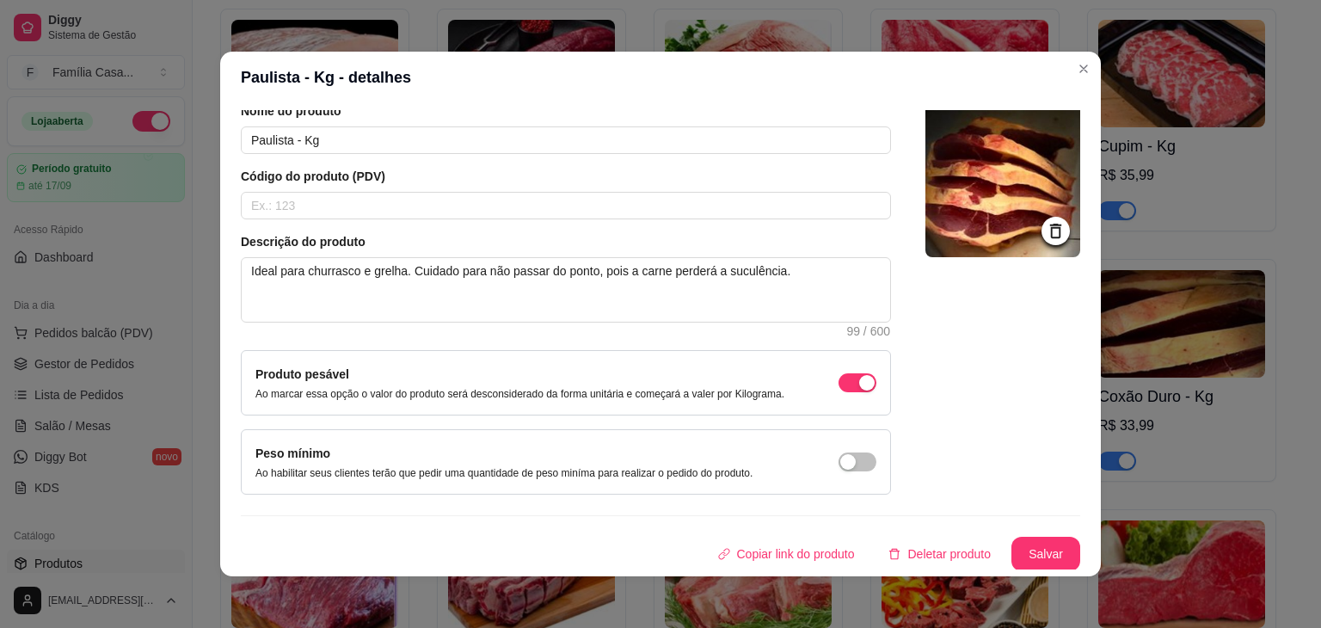  Describe the element at coordinates (939, 554) in the screenshot. I see `button: deleteDeletar produto` at that location.